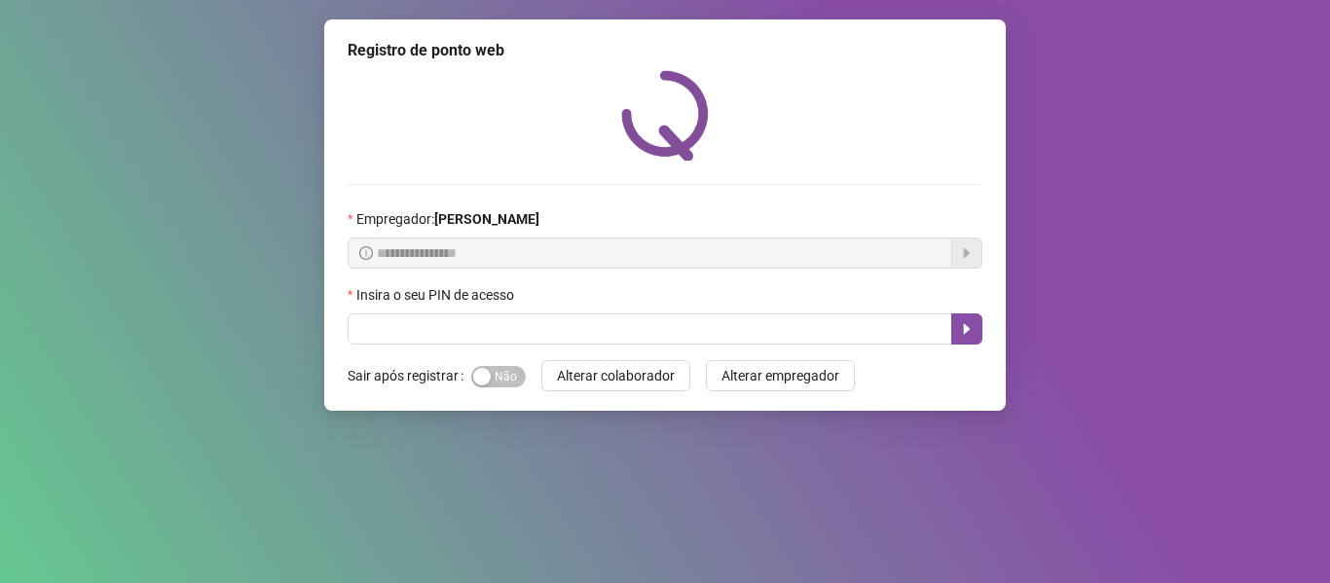 The height and width of the screenshot is (583, 1330). Describe the element at coordinates (665, 115) in the screenshot. I see `img: QRPoint` at that location.